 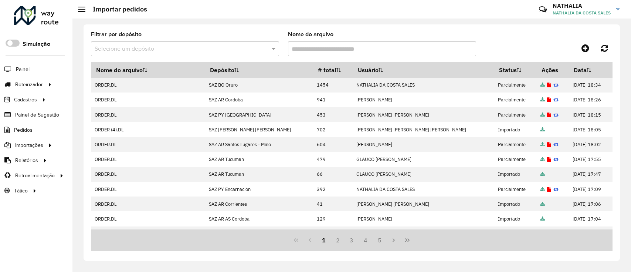 I want to click on span: Importações, so click(x=29, y=145).